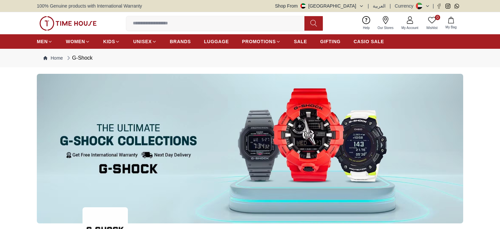 The width and height of the screenshot is (500, 229). What do you see at coordinates (109, 41) in the screenshot?
I see `span: KIDS` at bounding box center [109, 41].